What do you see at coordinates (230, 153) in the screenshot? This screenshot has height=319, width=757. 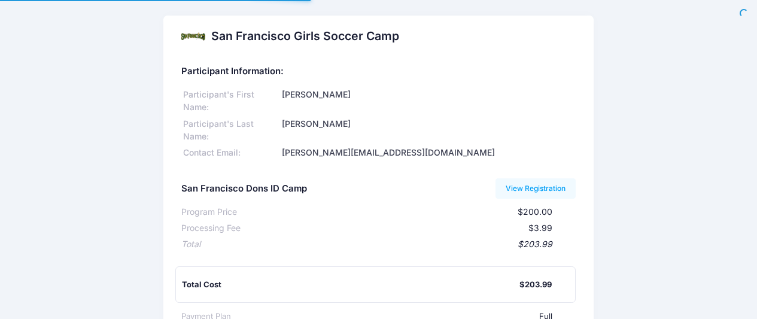 I see `div: Contact Email:` at bounding box center [230, 153].